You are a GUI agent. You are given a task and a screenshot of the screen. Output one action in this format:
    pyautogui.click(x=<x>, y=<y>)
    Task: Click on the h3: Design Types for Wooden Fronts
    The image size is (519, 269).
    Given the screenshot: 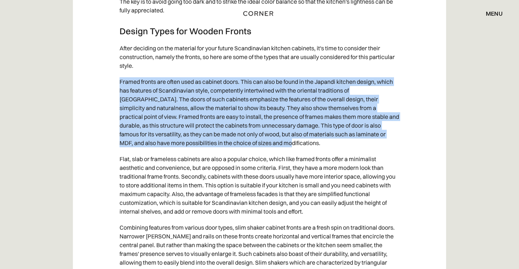 What is the action you would take?
    pyautogui.click(x=259, y=31)
    